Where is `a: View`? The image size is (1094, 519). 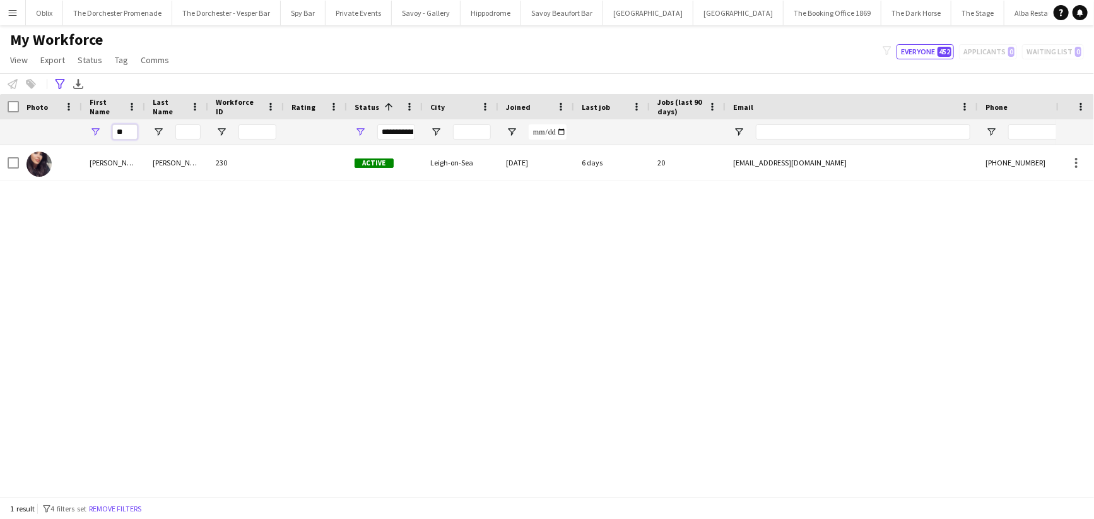 a: View is located at coordinates (19, 60).